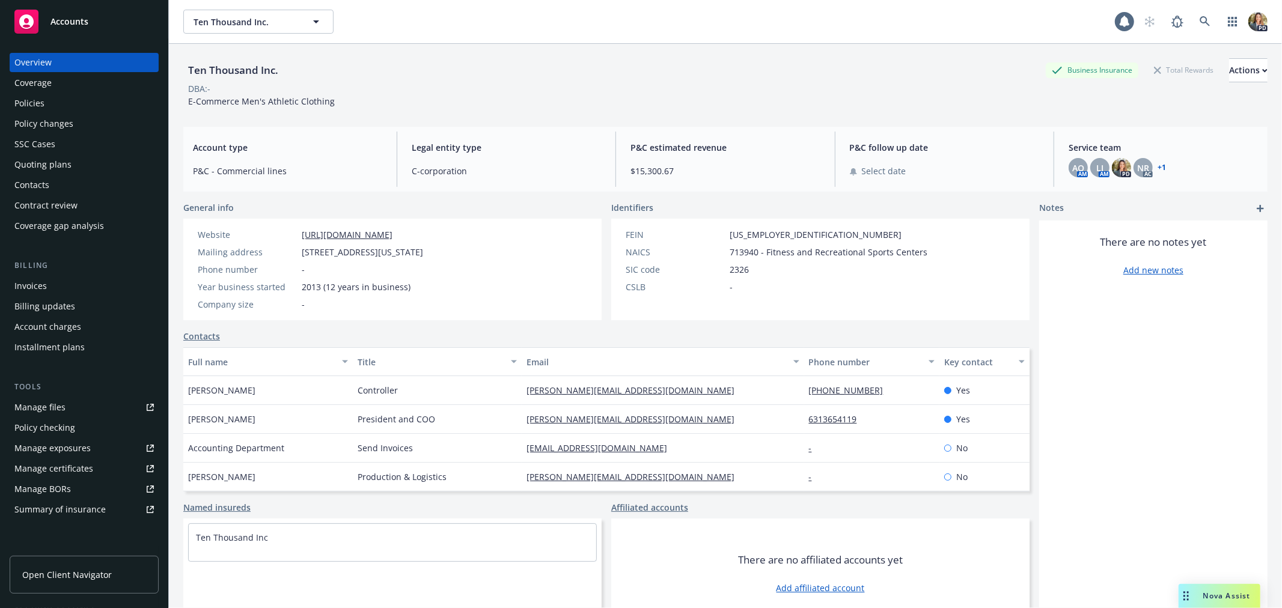 Image resolution: width=1282 pixels, height=608 pixels. What do you see at coordinates (1051, 208) in the screenshot?
I see `span: Notes` at bounding box center [1051, 208].